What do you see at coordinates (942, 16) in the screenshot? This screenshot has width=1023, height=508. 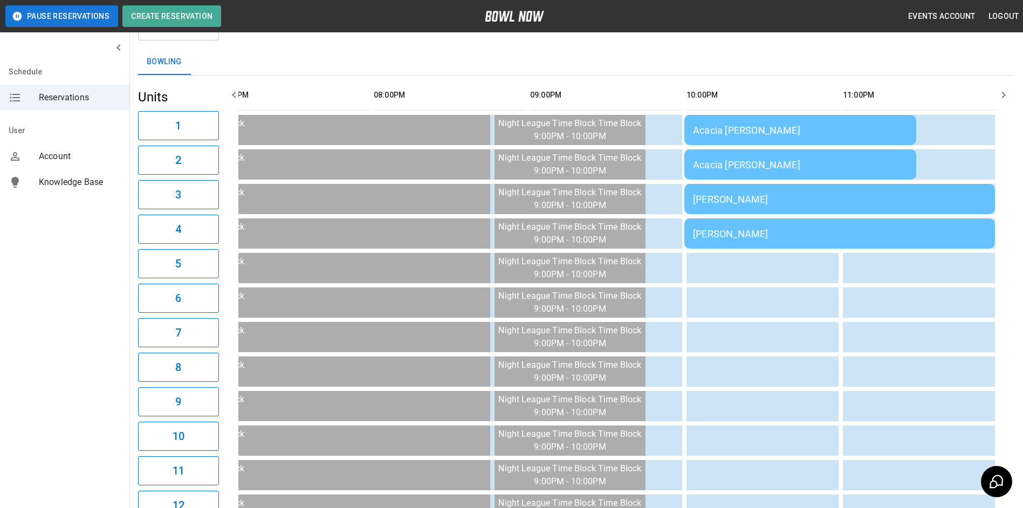 I see `button: Events Account` at bounding box center [942, 16].